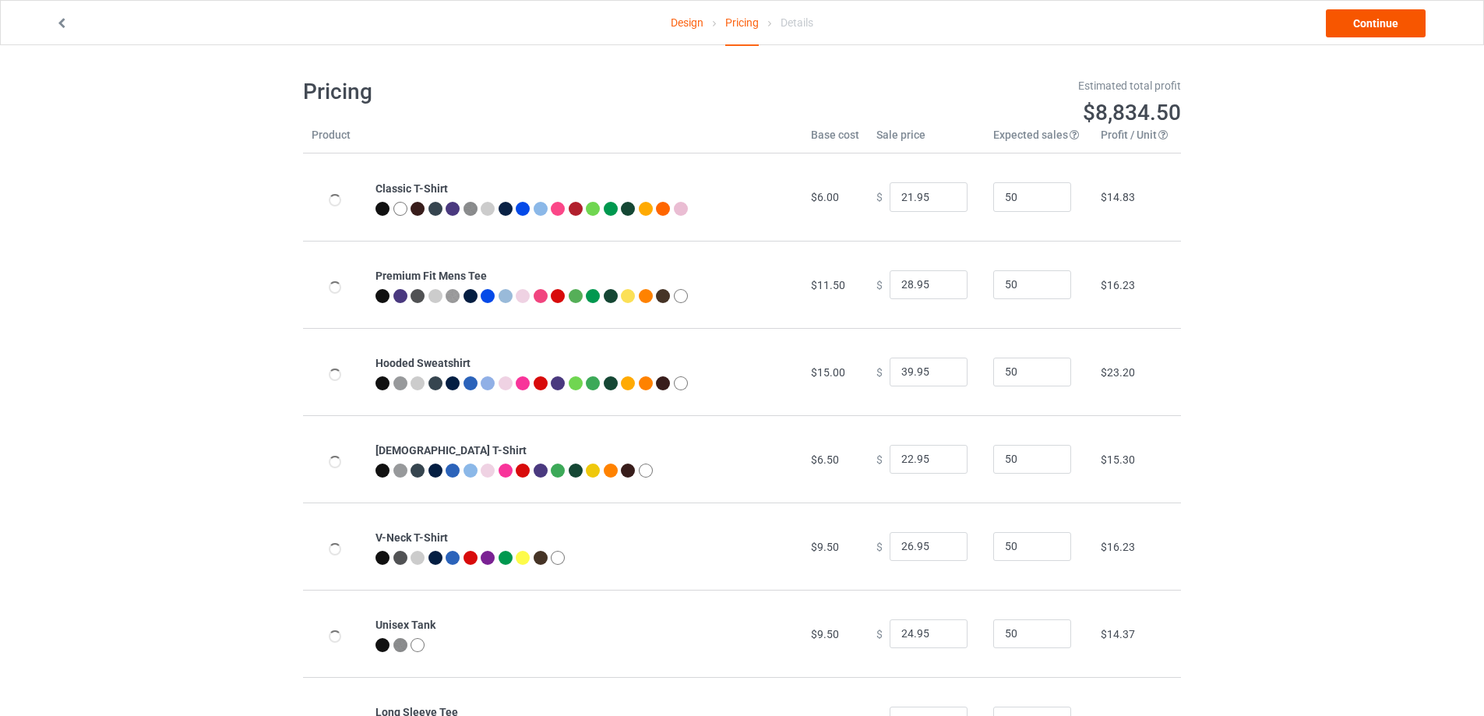  I want to click on th: Sale price, so click(926, 140).